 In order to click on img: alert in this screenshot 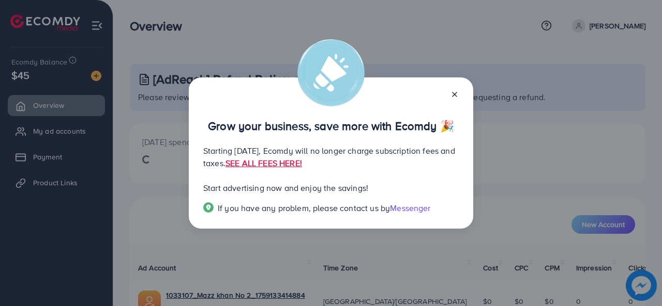, I will do `click(331, 73)`.